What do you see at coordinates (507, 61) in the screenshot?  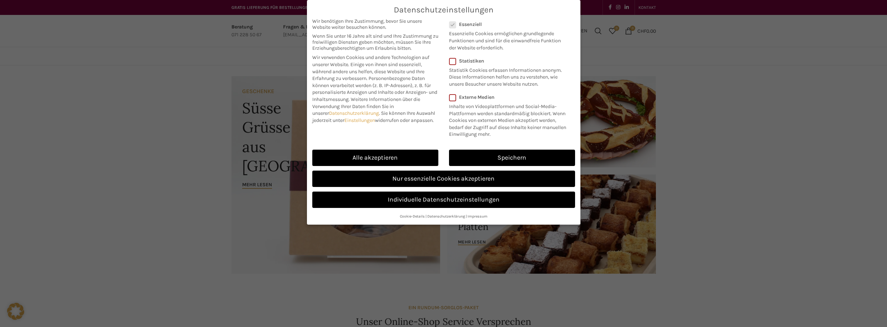 I see `label: Statistiken` at bounding box center [507, 61].